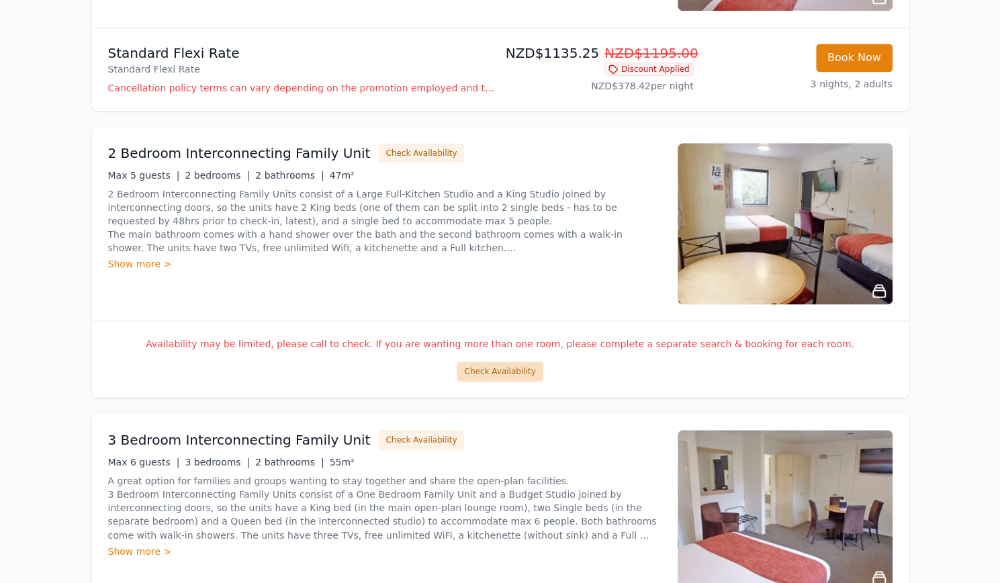  Describe the element at coordinates (217, 175) in the screenshot. I see `span: 2 bedrooms |` at that location.